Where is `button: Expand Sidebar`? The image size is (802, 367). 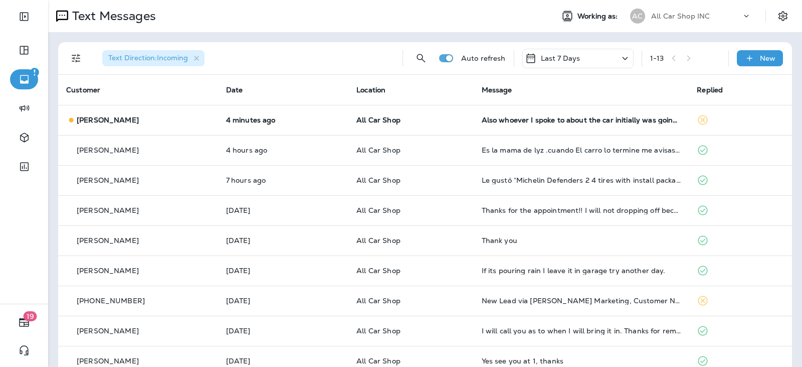 button: Expand Sidebar is located at coordinates (24, 17).